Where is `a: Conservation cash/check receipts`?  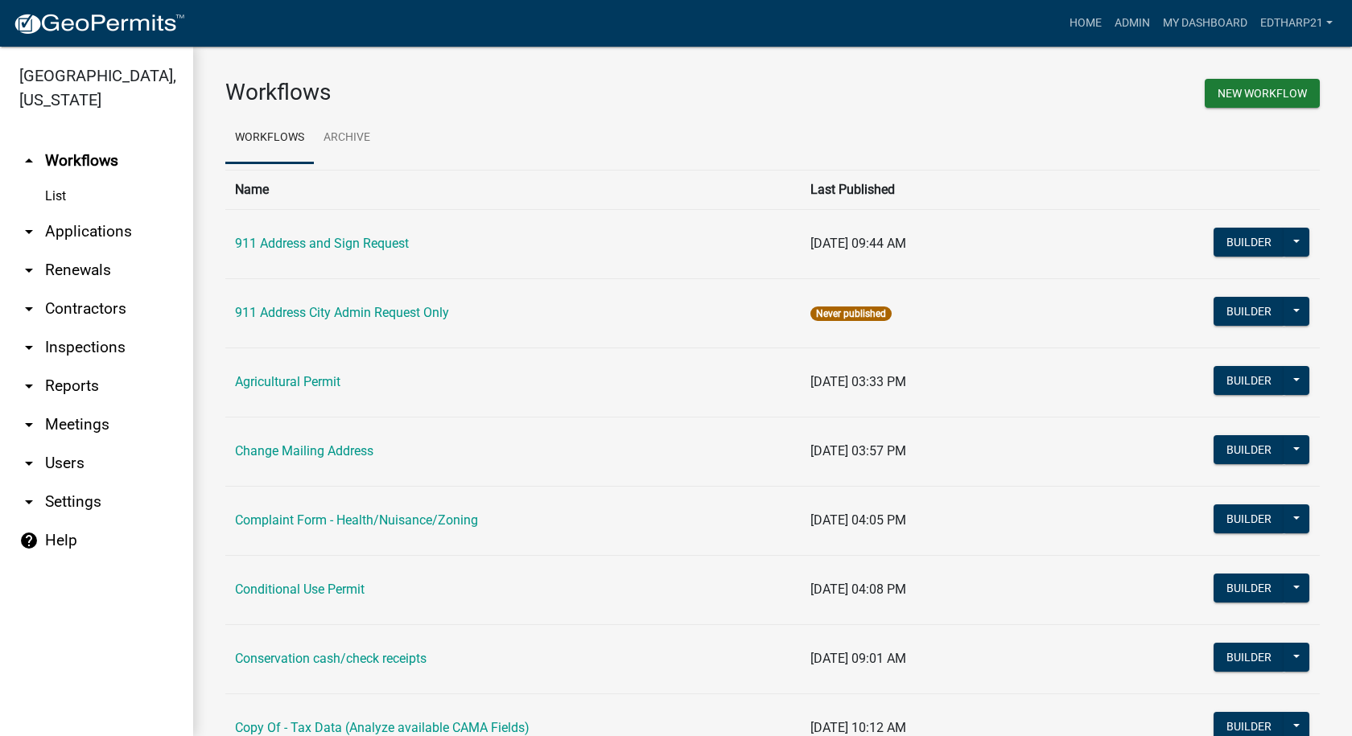
a: Conservation cash/check receipts is located at coordinates (331, 658).